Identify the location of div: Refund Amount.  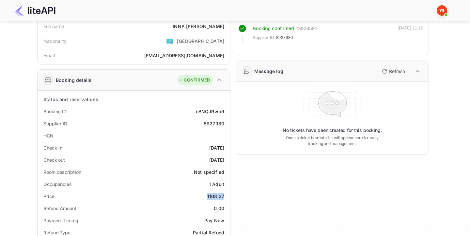
(60, 208).